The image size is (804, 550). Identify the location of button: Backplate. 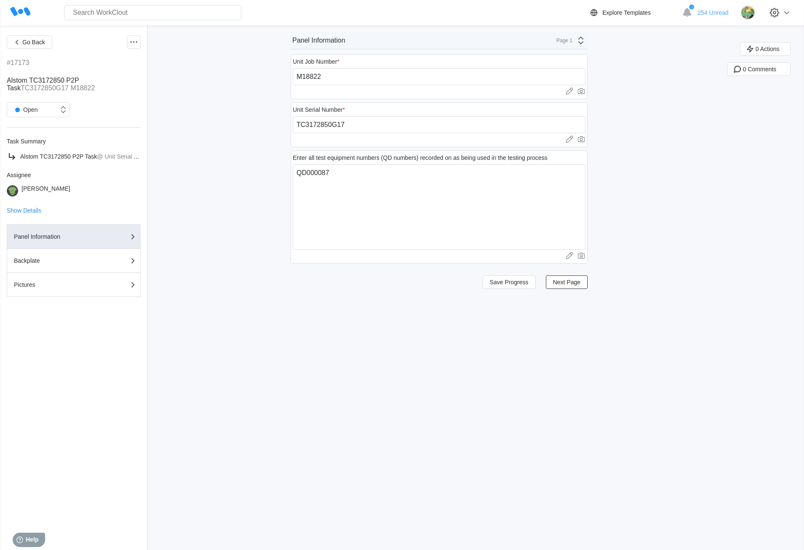
(73, 261).